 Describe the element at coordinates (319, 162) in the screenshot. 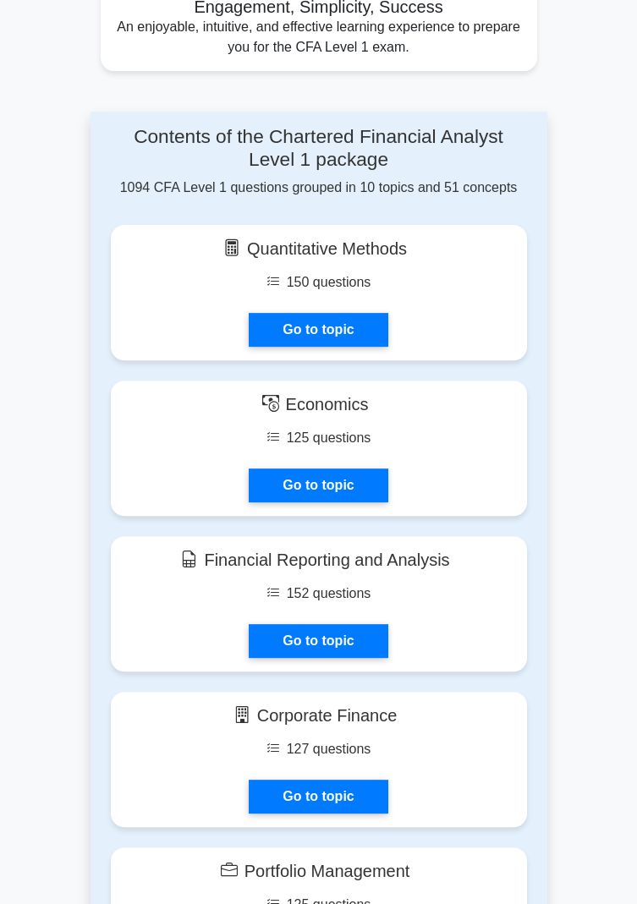

I see `div: 1094 CFA Level 1 questions grouped in 10 topics and 51 concepts` at that location.